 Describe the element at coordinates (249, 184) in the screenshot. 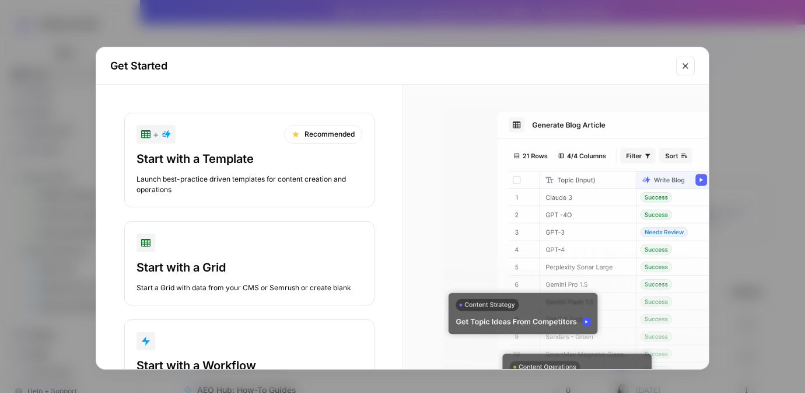

I see `div: Launch best-practice driven templates for content creation and operations` at that location.